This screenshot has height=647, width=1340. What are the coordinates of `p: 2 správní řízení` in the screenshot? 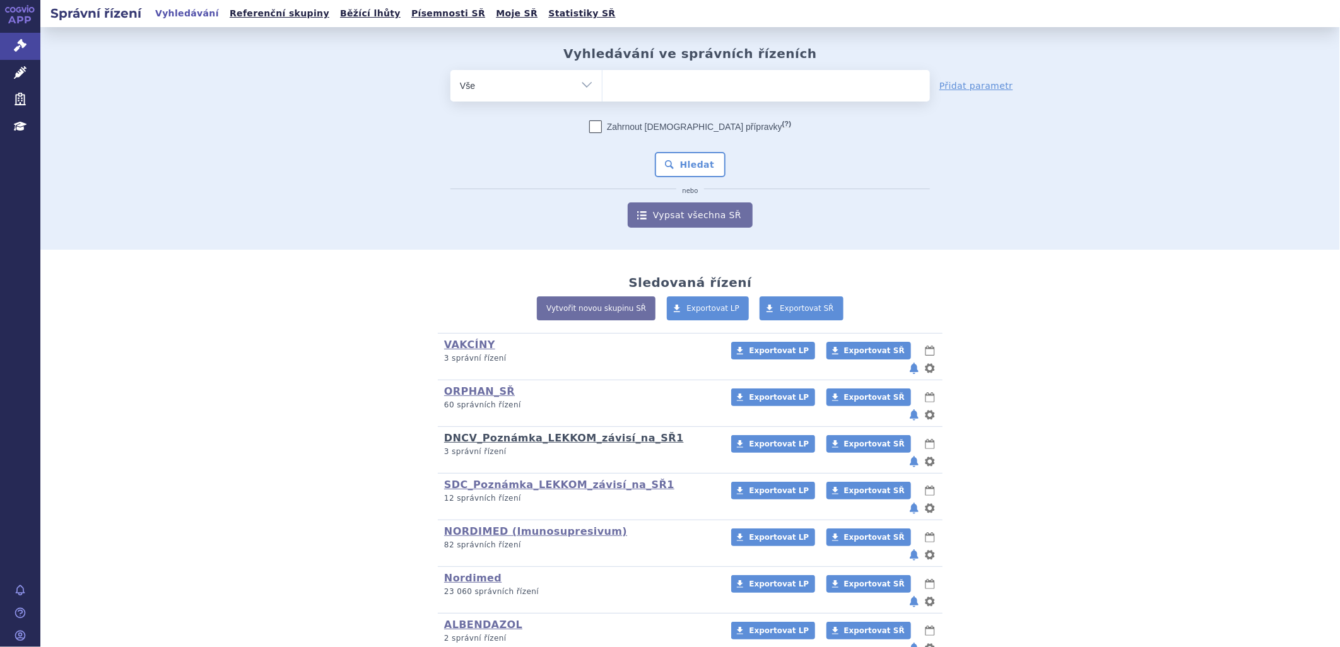 It's located at (579, 639).